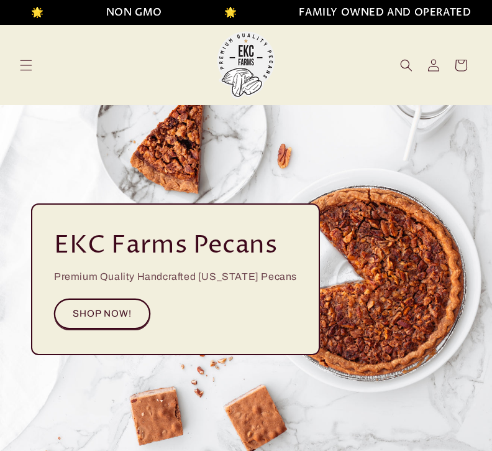 The height and width of the screenshot is (451, 492). I want to click on a: EKC Pecans, so click(246, 65).